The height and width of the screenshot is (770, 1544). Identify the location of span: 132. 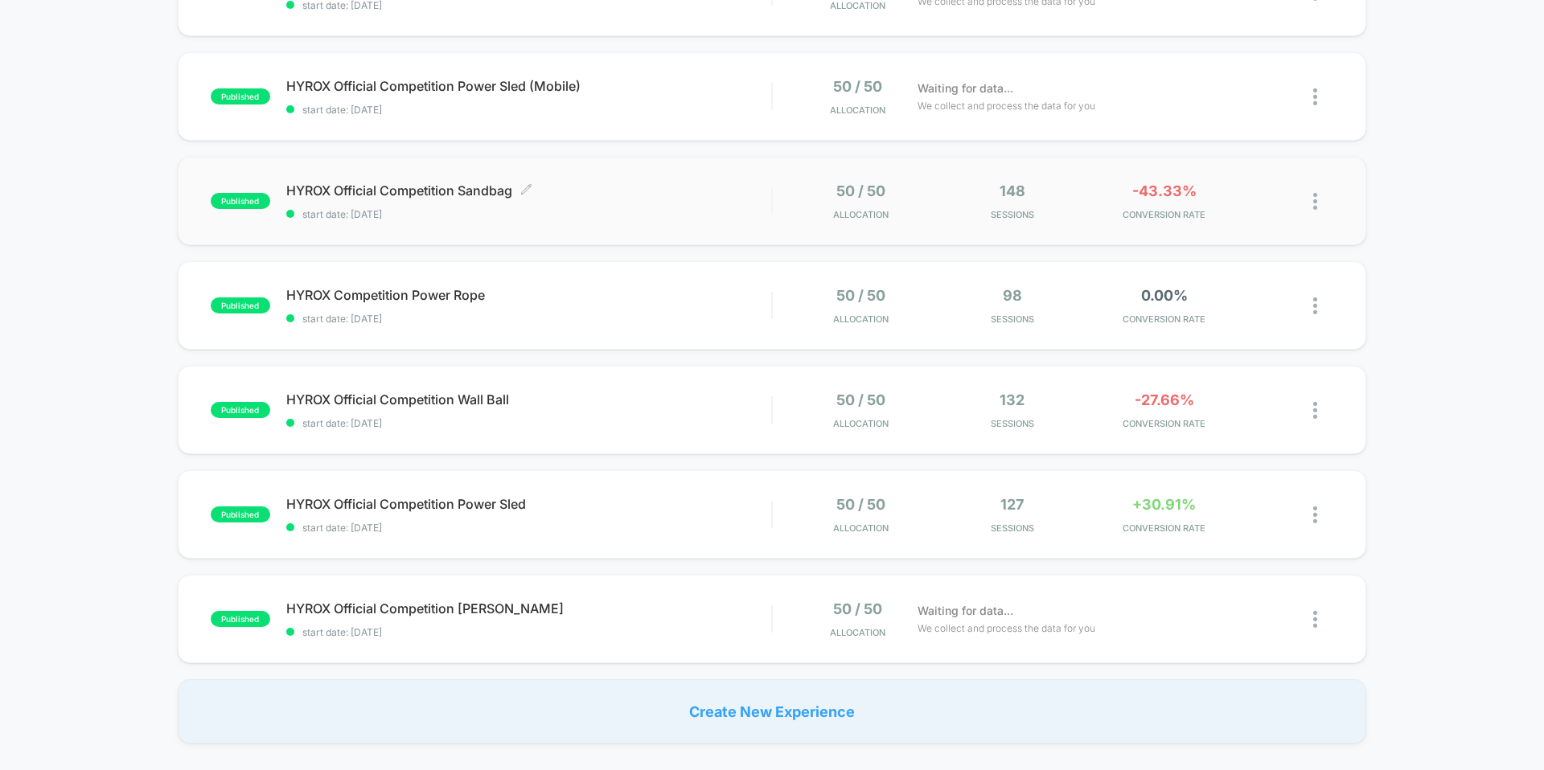
(1011, 400).